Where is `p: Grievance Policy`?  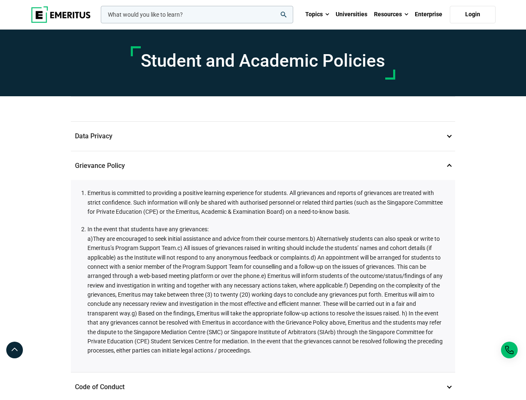 p: Grievance Policy is located at coordinates (263, 166).